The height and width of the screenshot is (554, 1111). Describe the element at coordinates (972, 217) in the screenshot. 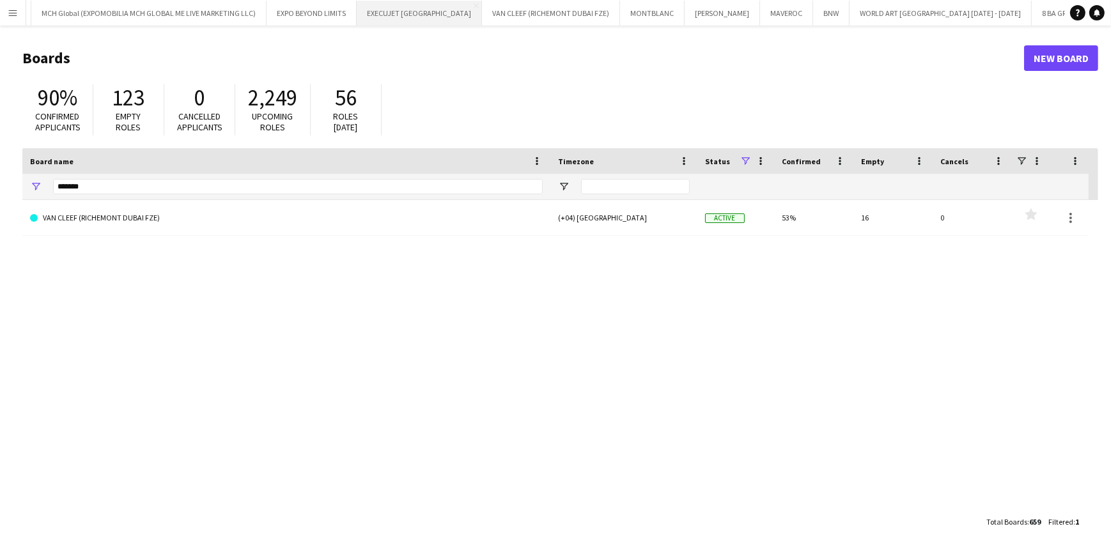

I see `div: 0` at that location.